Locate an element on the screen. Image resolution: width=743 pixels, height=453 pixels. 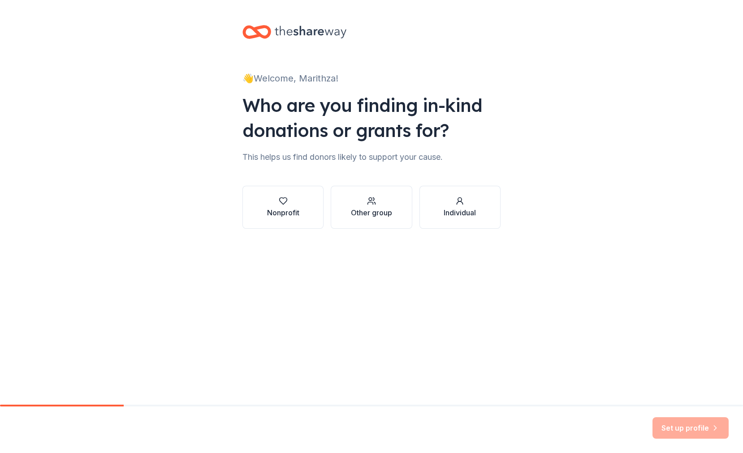
div: Other group is located at coordinates (371, 213).